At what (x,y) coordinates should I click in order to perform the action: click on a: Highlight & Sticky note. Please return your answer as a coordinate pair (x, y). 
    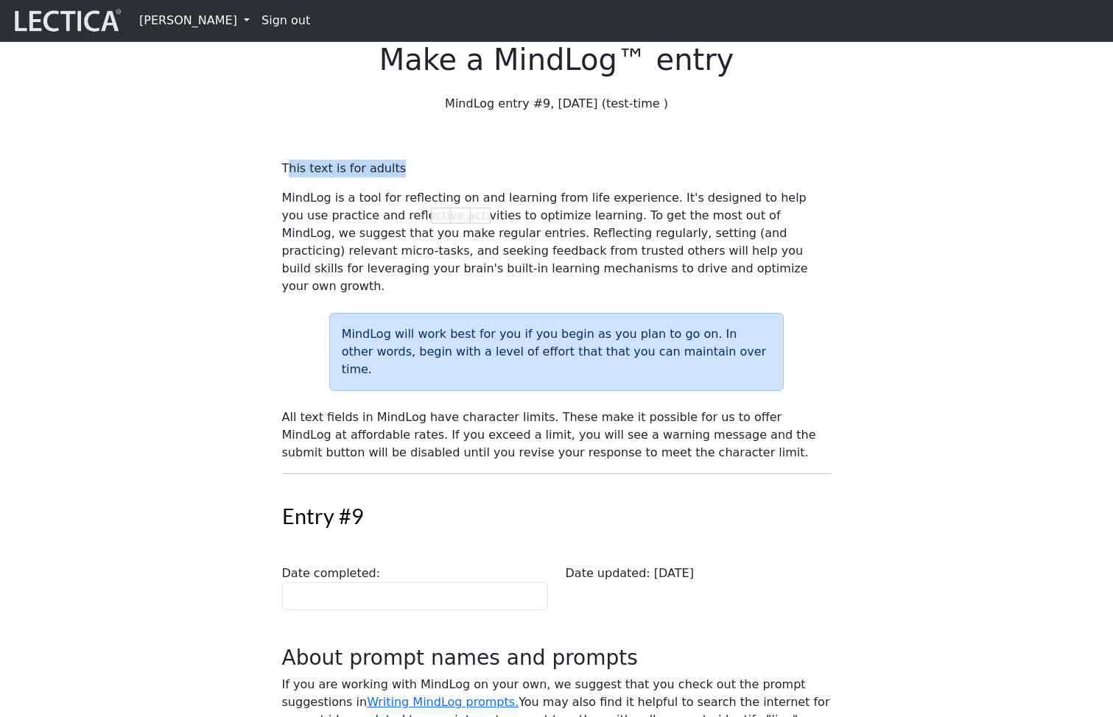
    Looking at the image, I should click on (460, 216).